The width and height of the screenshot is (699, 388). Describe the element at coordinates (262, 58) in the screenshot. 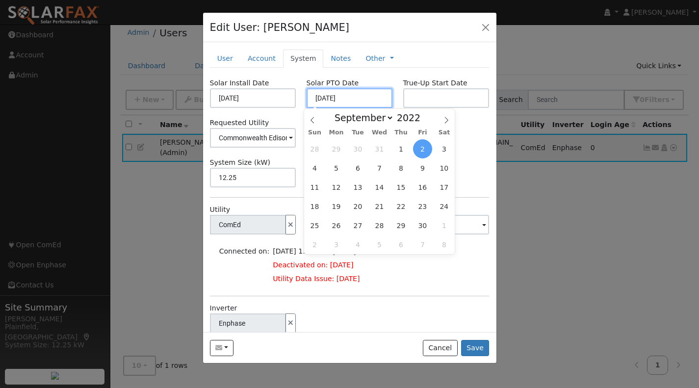

I see `a: Account` at that location.